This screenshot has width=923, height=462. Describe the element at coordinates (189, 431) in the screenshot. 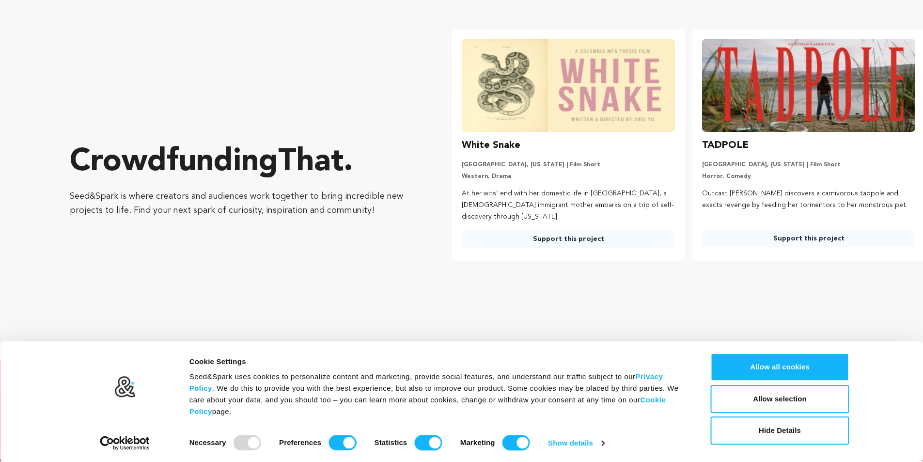

I see `legend: Consent Selection` at that location.